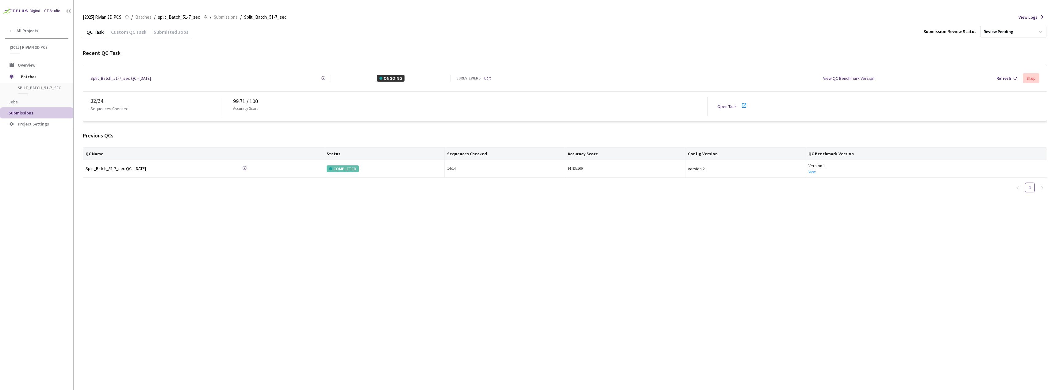 This screenshot has width=1055, height=390. What do you see at coordinates (926, 154) in the screenshot?
I see `th: QC Benchmark Version` at bounding box center [926, 154].